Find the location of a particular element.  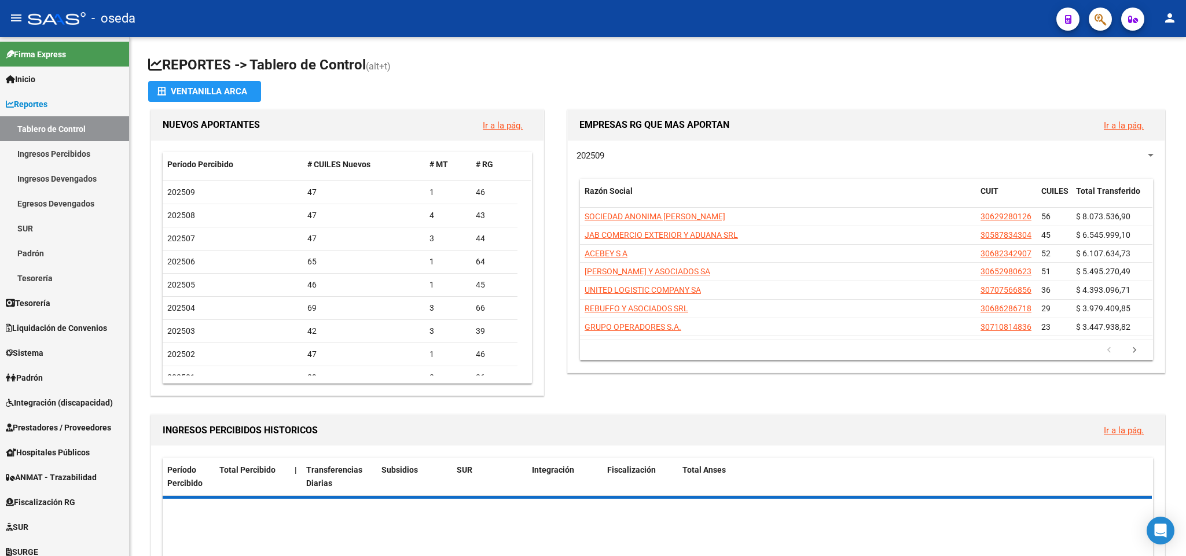

span: NUEVOS APORTANTES is located at coordinates (211, 124).